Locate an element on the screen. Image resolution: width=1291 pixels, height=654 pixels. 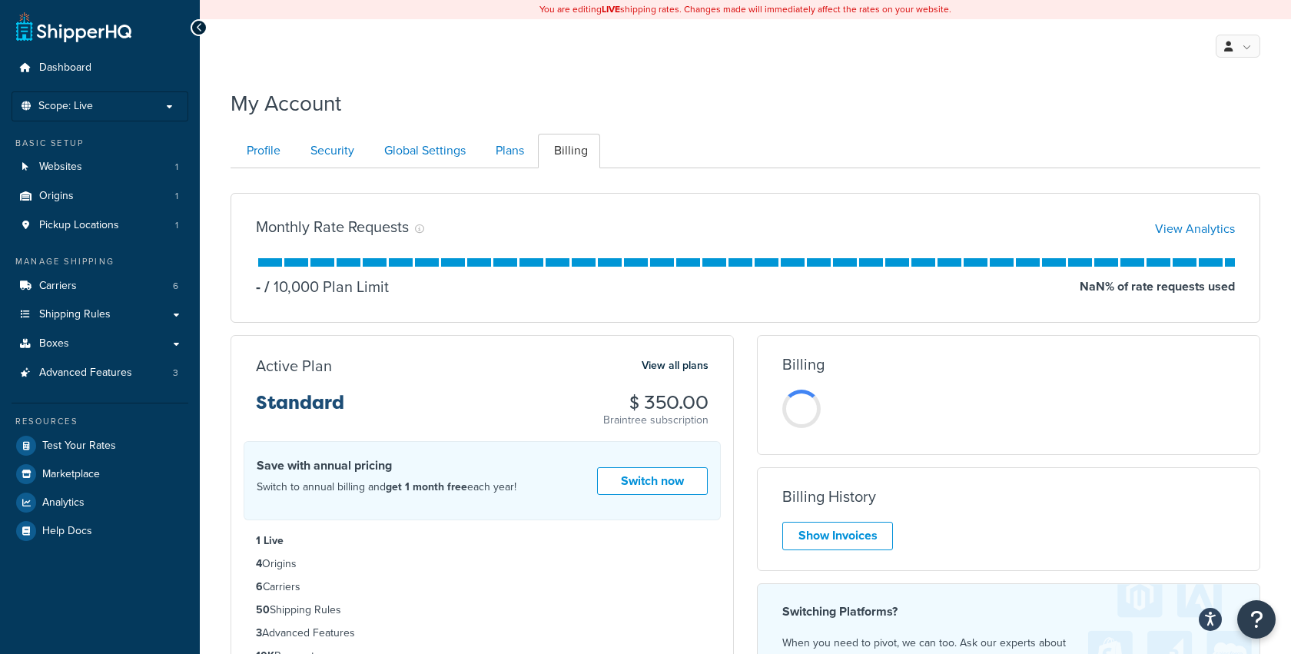
span: Boxes is located at coordinates (54, 343).